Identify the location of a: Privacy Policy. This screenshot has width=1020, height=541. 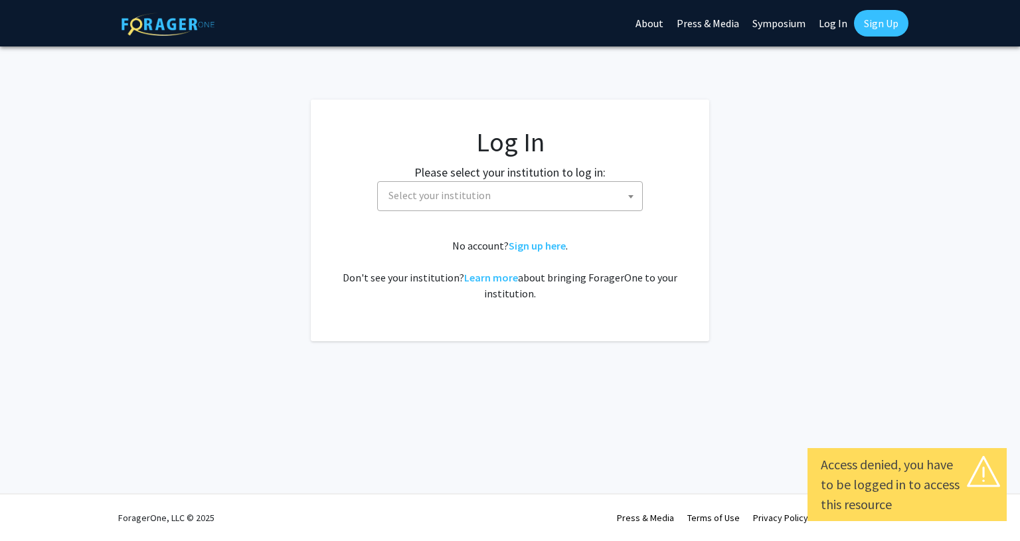
(780, 518).